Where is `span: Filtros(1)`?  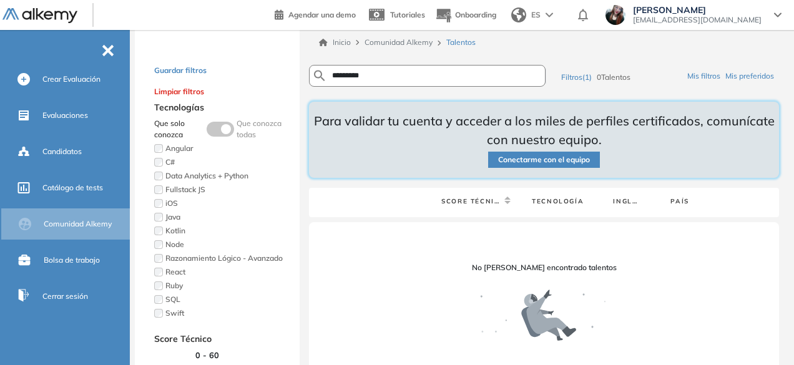 span: Filtros(1) is located at coordinates (576, 77).